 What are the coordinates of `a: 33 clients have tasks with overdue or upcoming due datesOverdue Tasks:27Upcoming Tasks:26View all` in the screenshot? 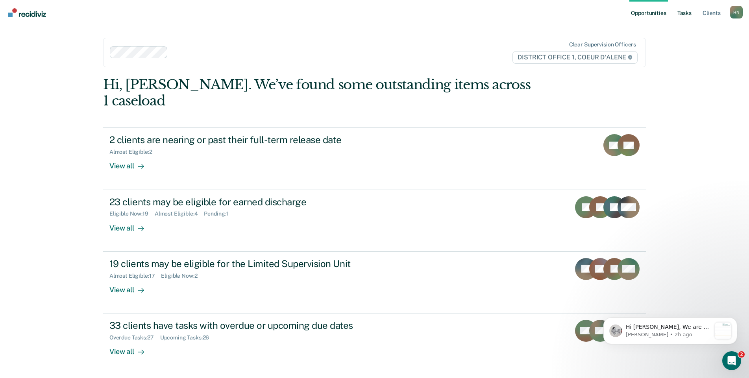 It's located at (374, 344).